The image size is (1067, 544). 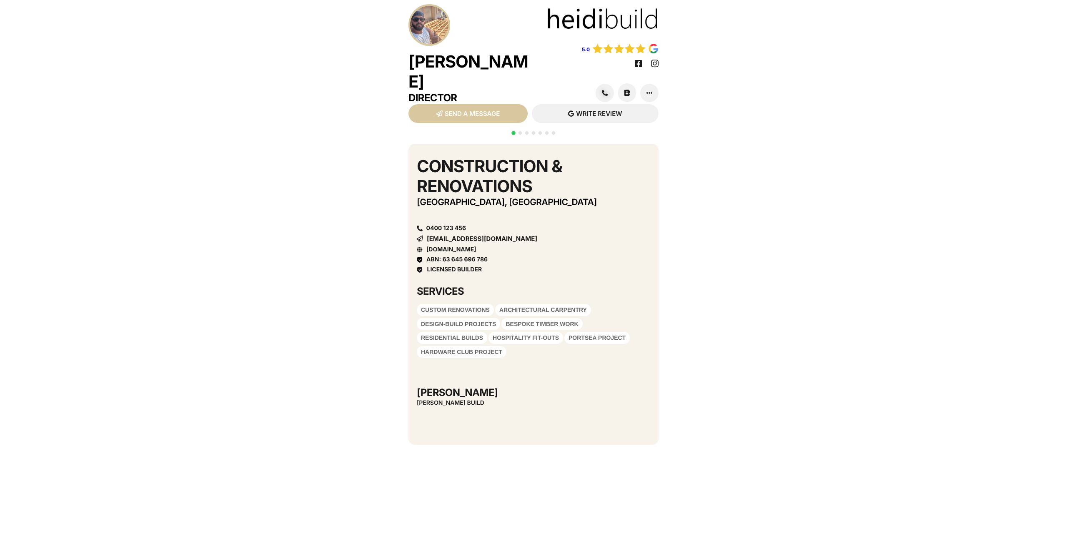 I want to click on div: 1 / 7, so click(x=533, y=330).